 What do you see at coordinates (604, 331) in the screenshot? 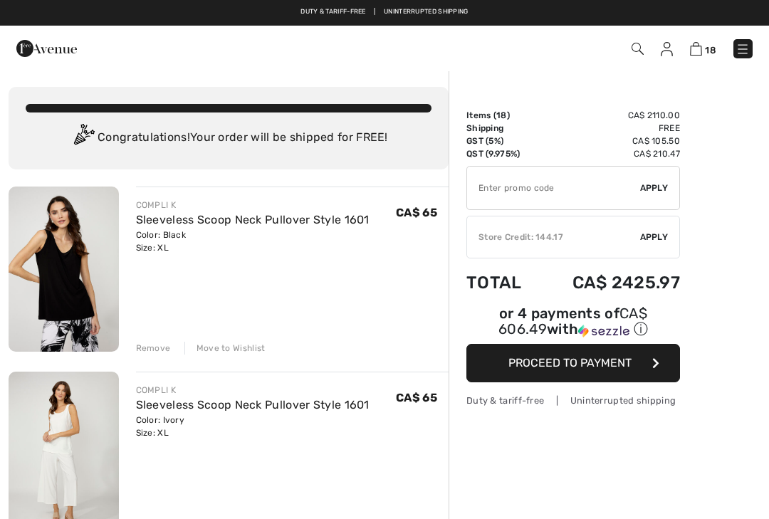
I see `img: Sezzle` at bounding box center [604, 331].